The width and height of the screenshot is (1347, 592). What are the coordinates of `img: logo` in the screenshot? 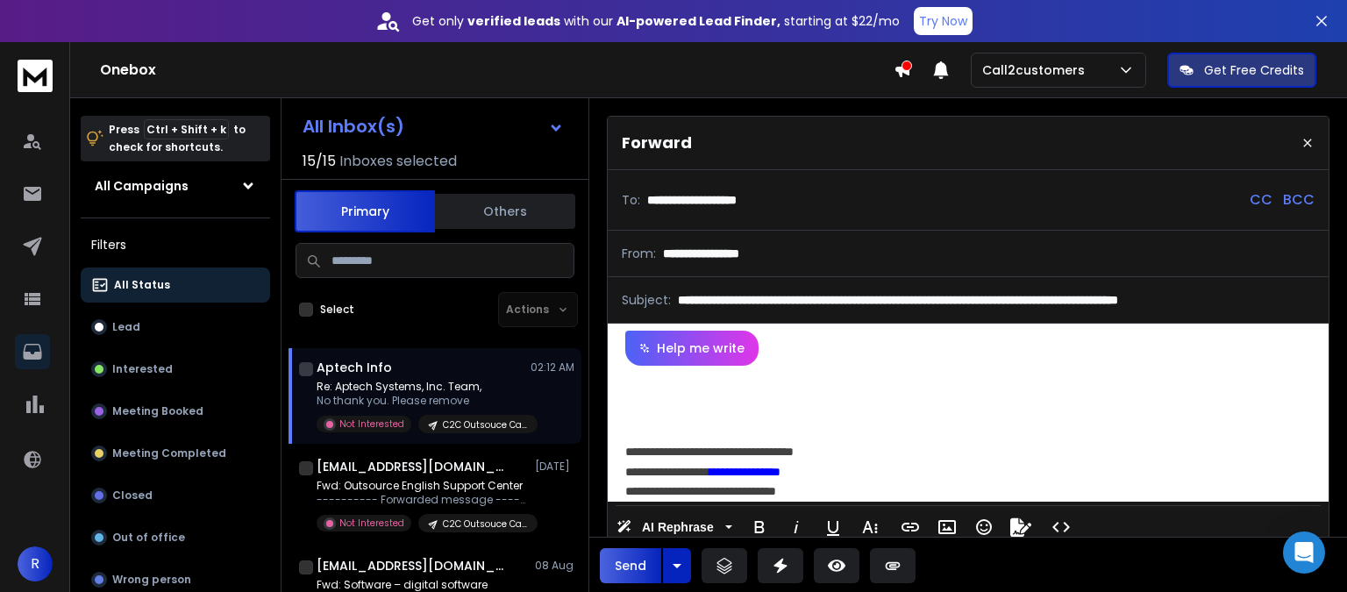 It's located at (35, 75).